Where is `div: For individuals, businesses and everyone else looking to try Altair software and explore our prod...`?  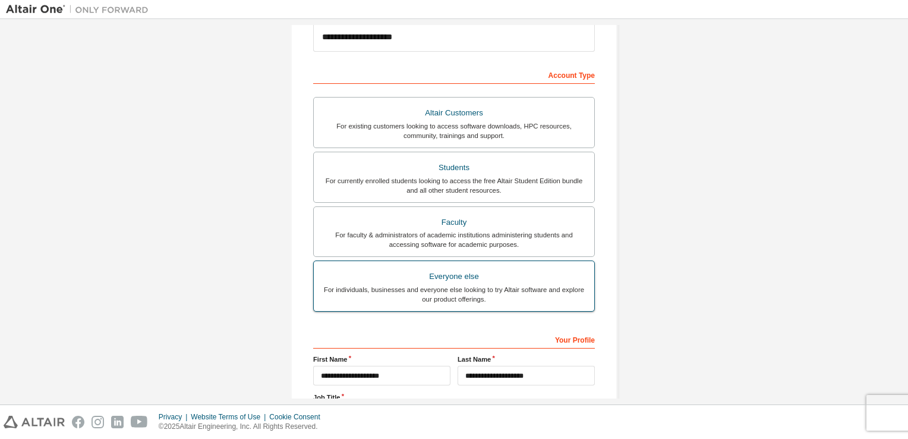 div: For individuals, businesses and everyone else looking to try Altair software and explore our prod... is located at coordinates (454, 294).